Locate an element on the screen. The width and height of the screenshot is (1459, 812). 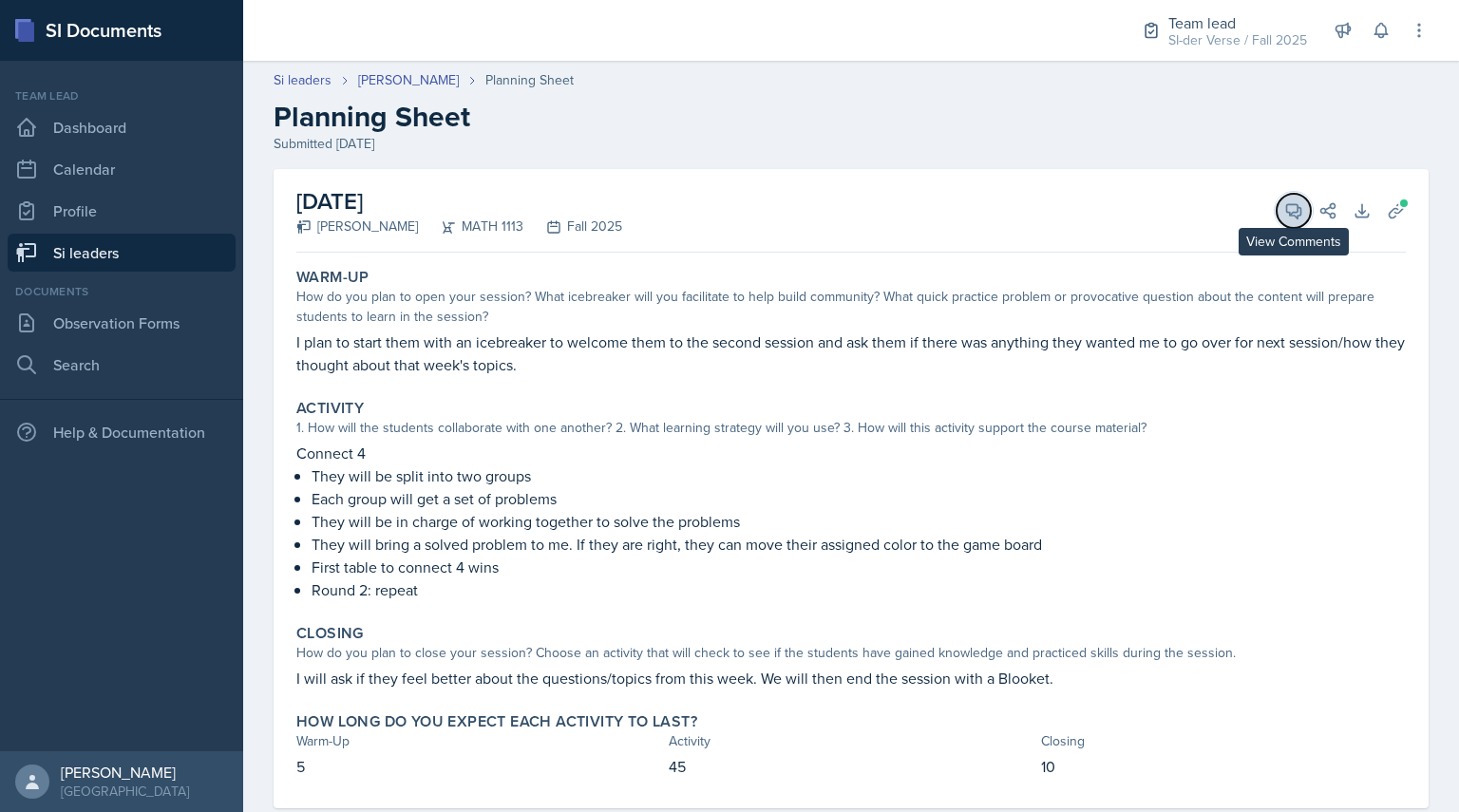
p: 10 is located at coordinates (1223, 766).